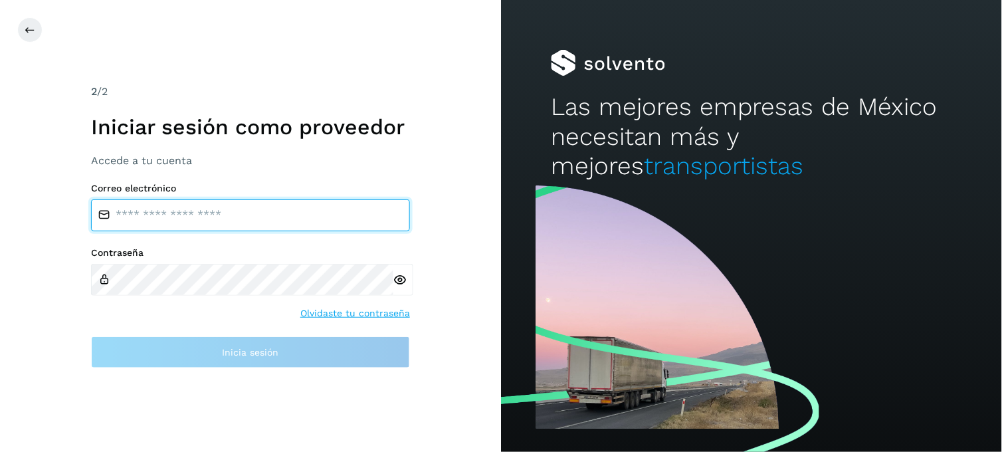 This screenshot has height=452, width=1002. I want to click on div: /2, so click(250, 92).